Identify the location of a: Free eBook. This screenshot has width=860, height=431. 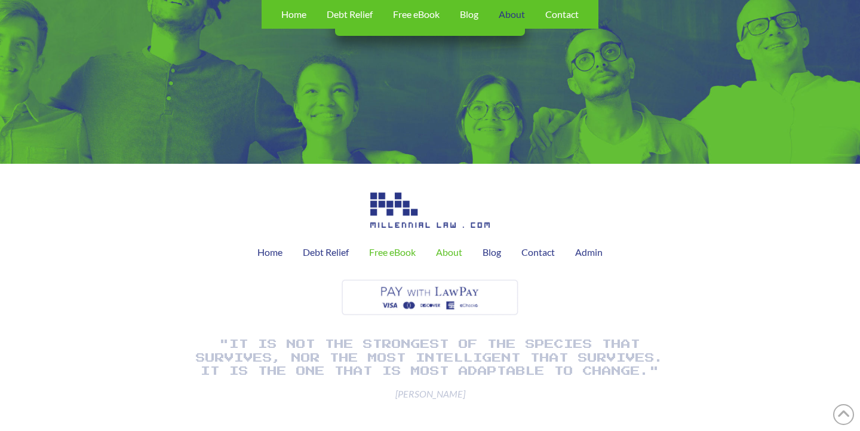
(392, 252).